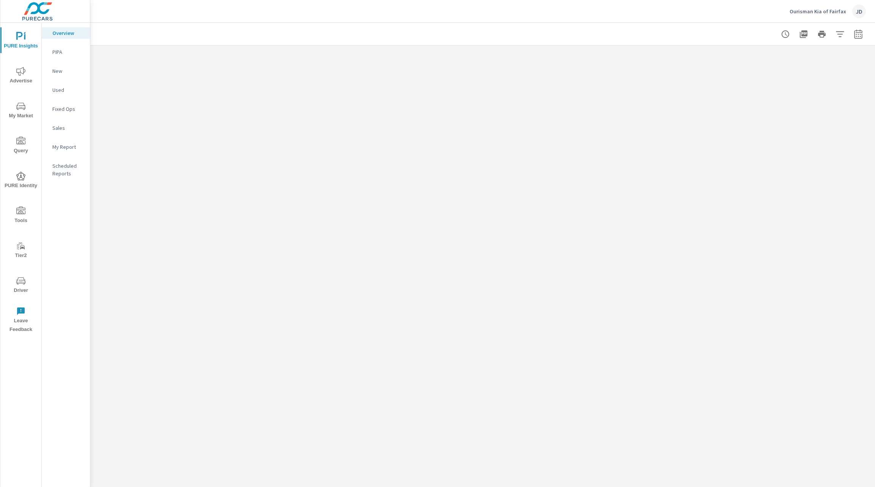 The image size is (875, 487). I want to click on div: Fixed Ops, so click(66, 109).